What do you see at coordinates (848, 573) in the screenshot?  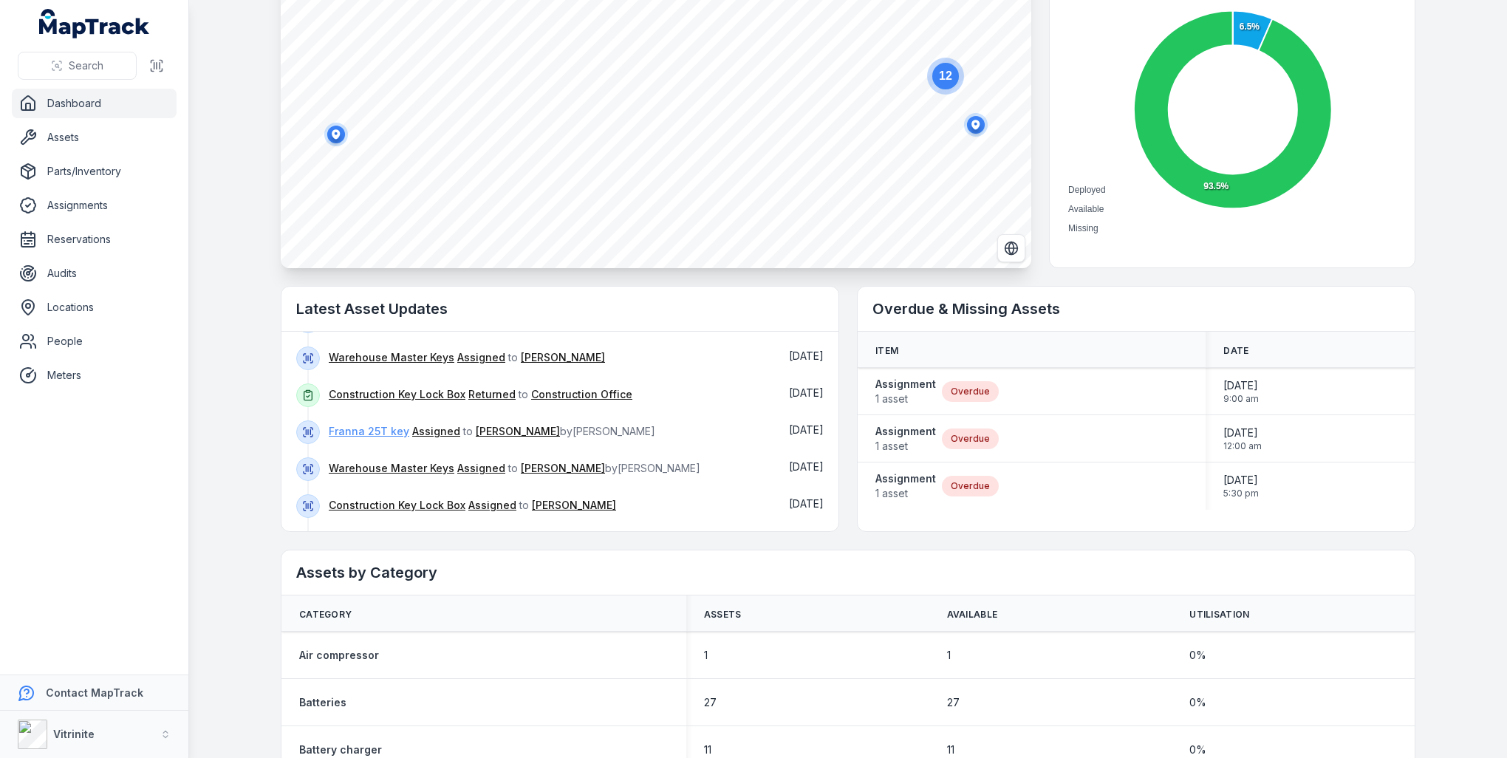 I see `h2: Assets by Category` at bounding box center [848, 573].